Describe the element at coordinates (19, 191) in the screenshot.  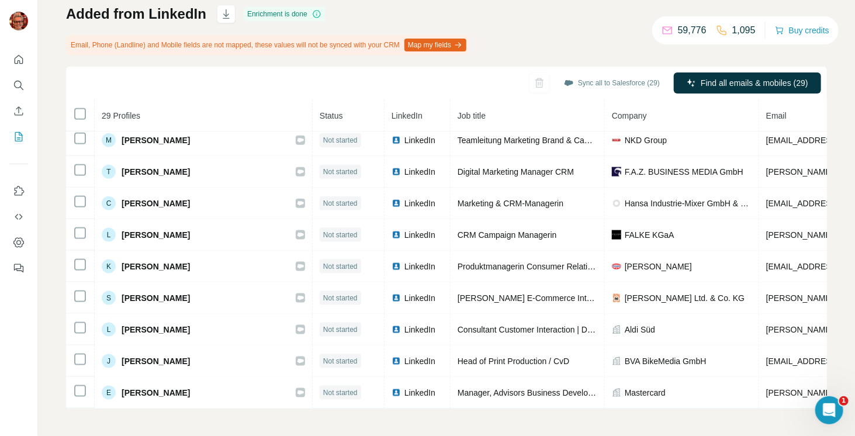
I see `button: Use Surfe on LinkedIn` at that location.